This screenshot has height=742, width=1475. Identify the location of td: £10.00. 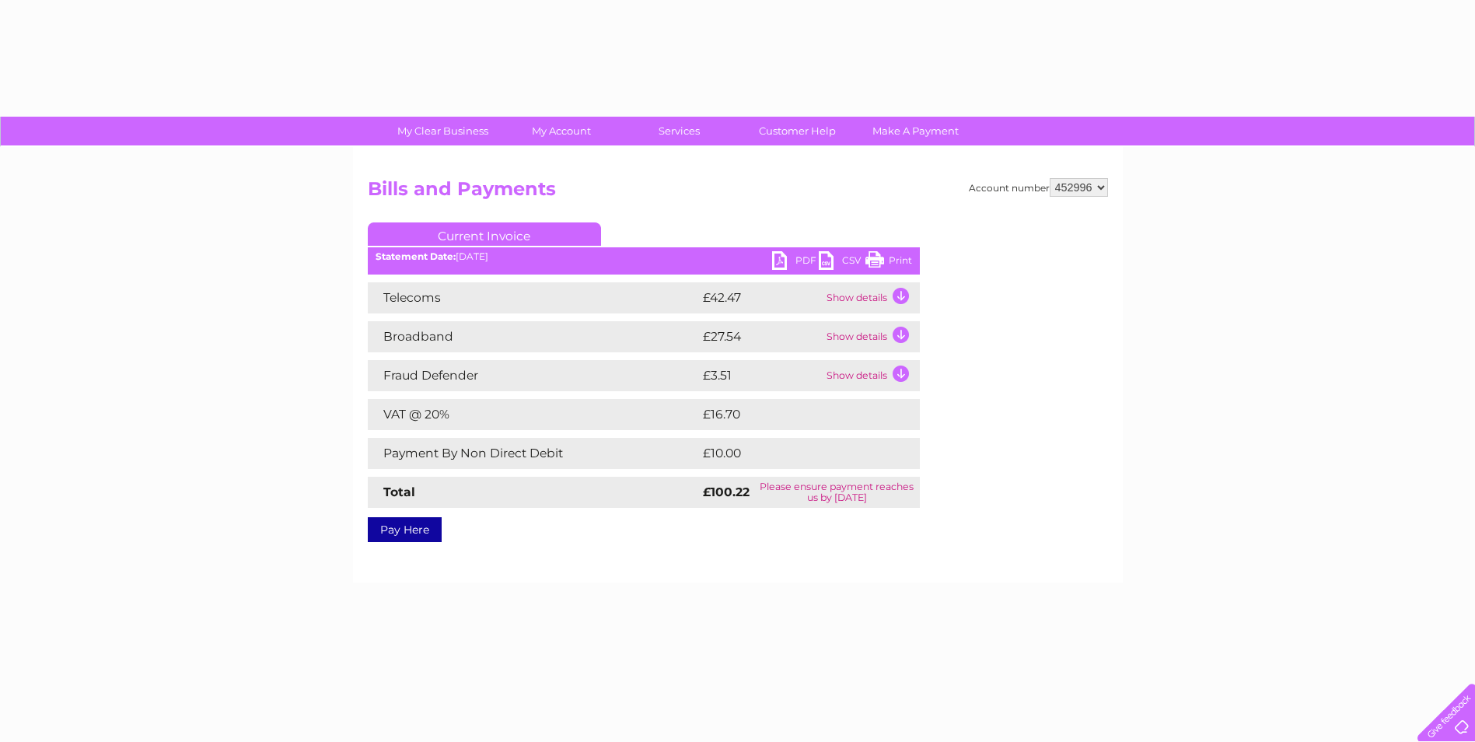
(793, 453).